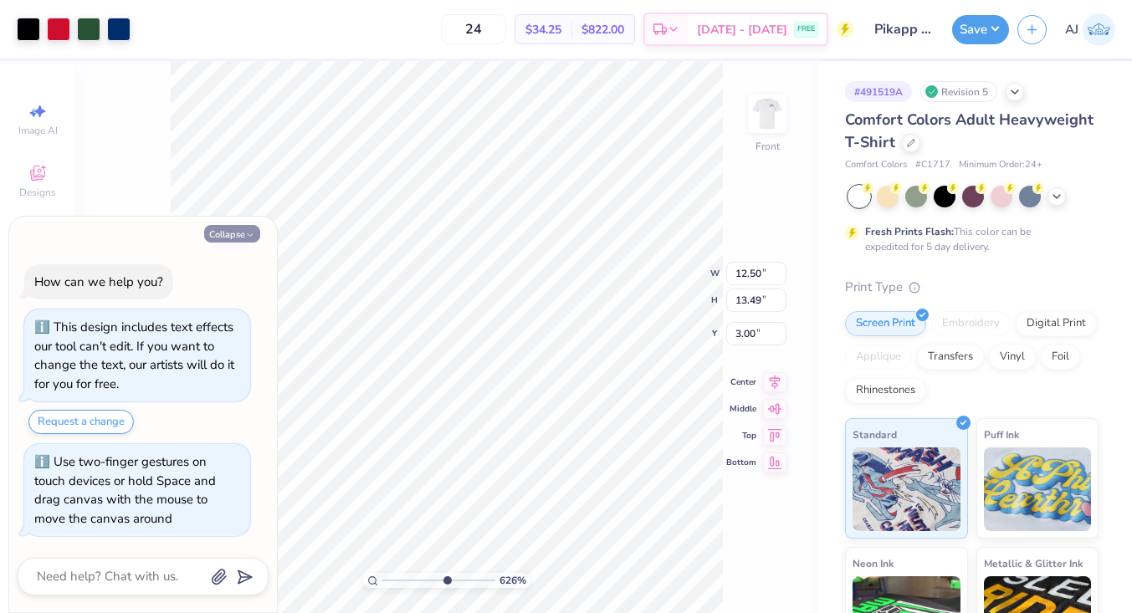 The width and height of the screenshot is (1132, 613). What do you see at coordinates (741, 436) in the screenshot?
I see `span: Top` at bounding box center [741, 436].